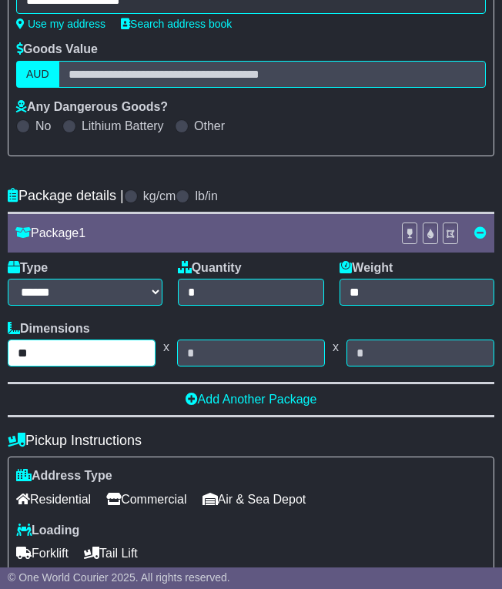 This screenshot has width=502, height=589. I want to click on span: Residential, so click(53, 499).